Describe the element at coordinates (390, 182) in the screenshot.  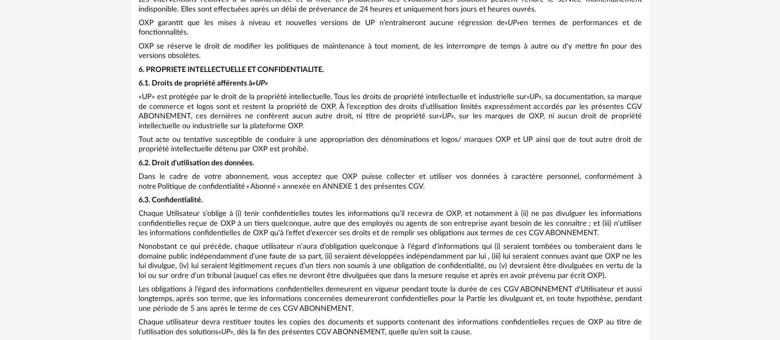
I see `p: Dans le cadre de votre abonnement, vous acceptez que OXP puisse collecter et utiliser vos données...` at that location.